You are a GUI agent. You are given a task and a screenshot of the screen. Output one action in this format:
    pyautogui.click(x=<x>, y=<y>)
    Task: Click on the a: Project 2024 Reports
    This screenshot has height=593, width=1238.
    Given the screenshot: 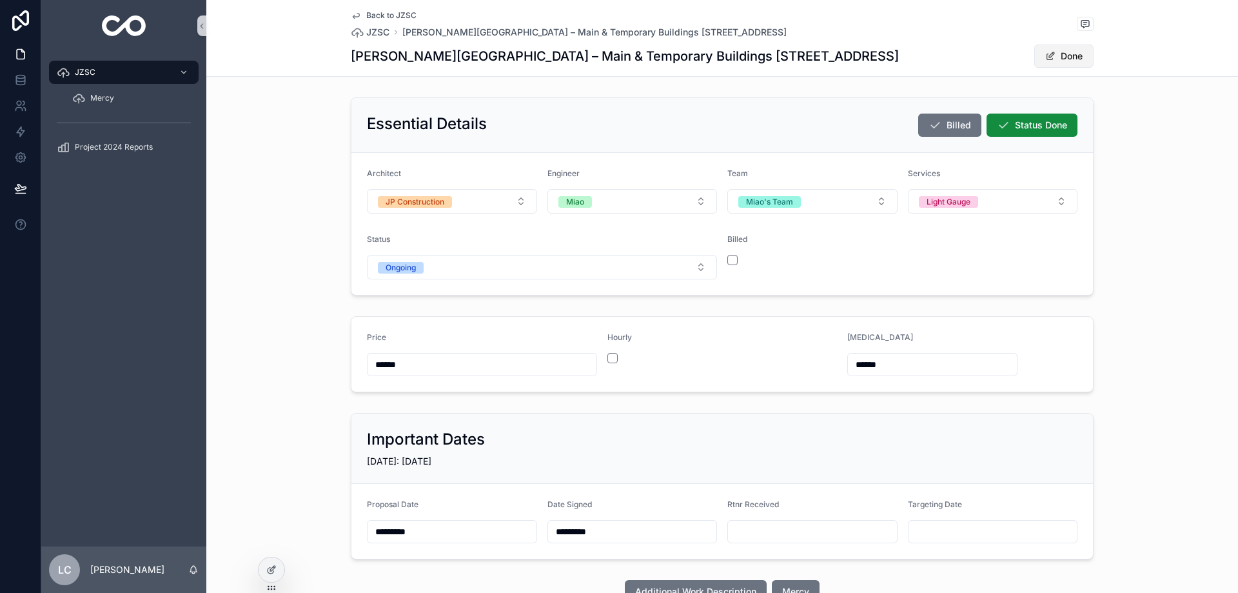 What is the action you would take?
    pyautogui.click(x=124, y=147)
    